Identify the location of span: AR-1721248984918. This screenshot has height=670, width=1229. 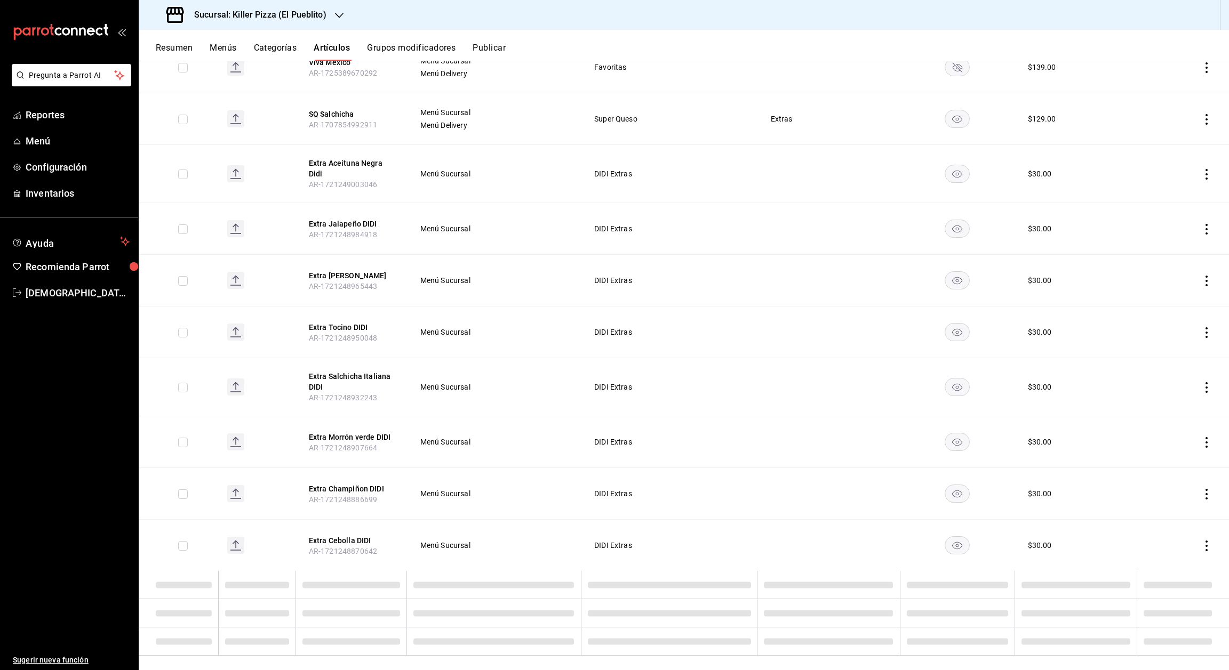
(343, 235).